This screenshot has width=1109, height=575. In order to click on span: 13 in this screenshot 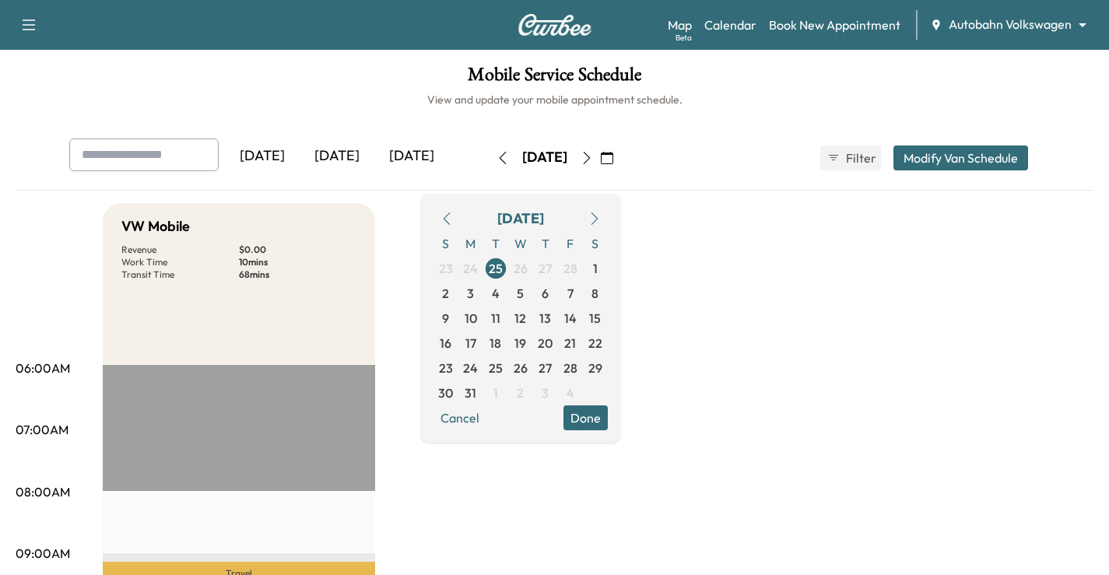, I will do `click(545, 318)`.